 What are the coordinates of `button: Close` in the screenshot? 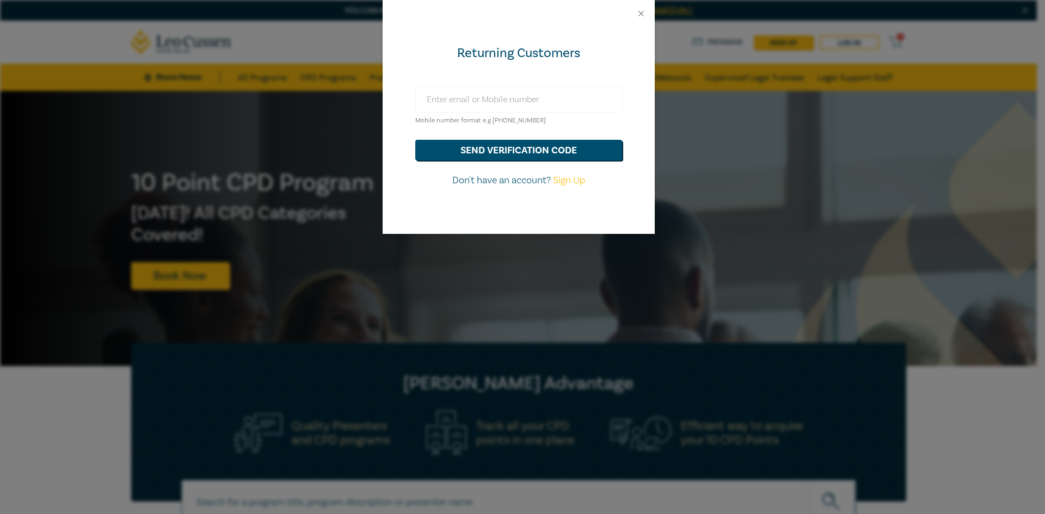 It's located at (641, 14).